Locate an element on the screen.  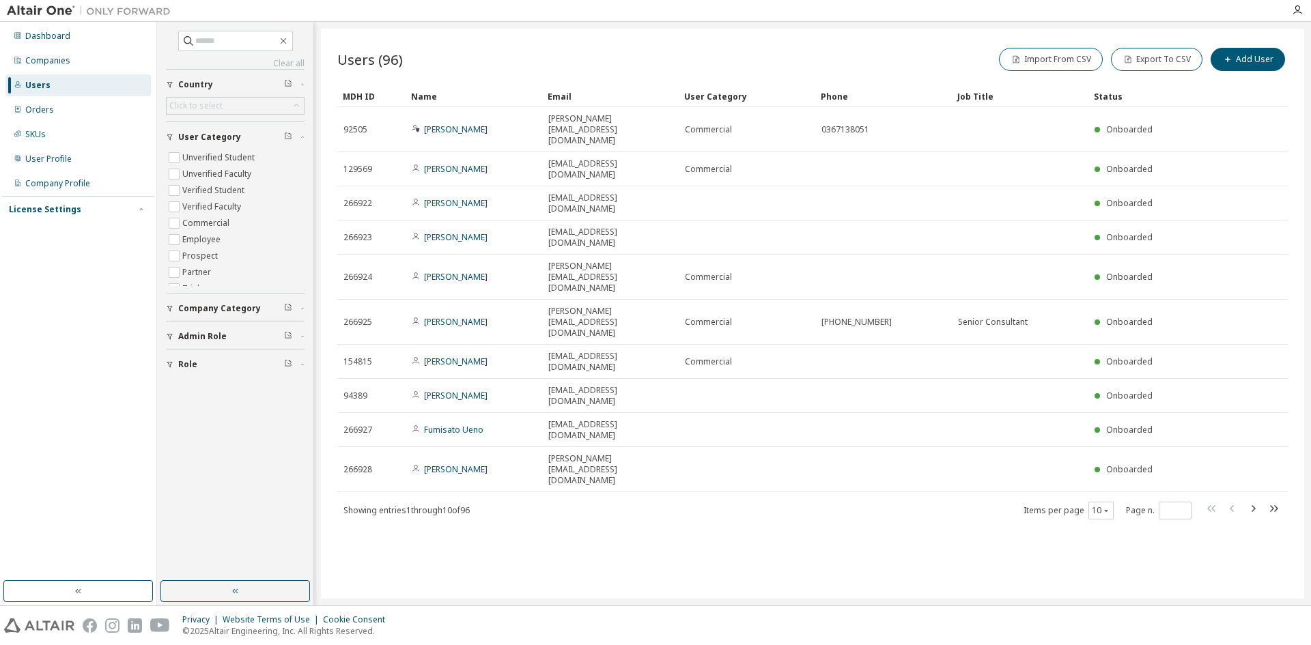
div: Job Title is located at coordinates (1020, 96).